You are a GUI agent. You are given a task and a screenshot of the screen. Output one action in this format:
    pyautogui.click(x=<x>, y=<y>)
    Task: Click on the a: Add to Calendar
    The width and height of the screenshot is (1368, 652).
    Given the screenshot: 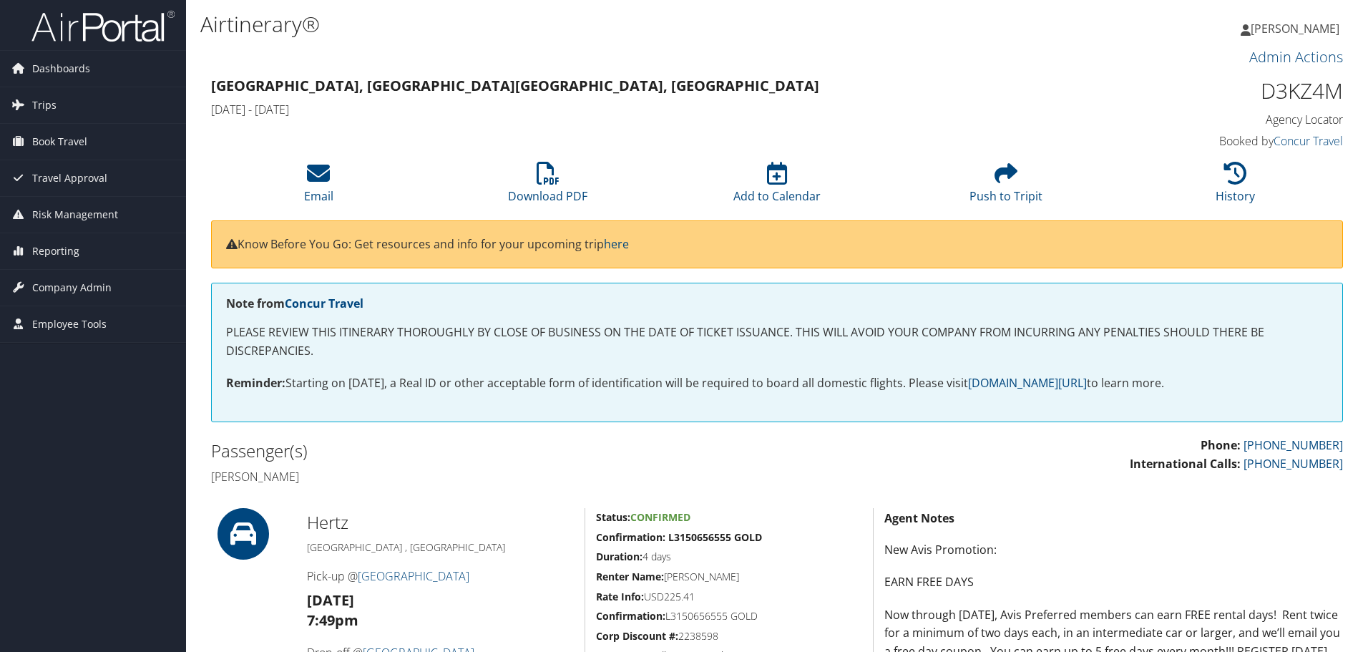 What is the action you would take?
    pyautogui.click(x=777, y=187)
    